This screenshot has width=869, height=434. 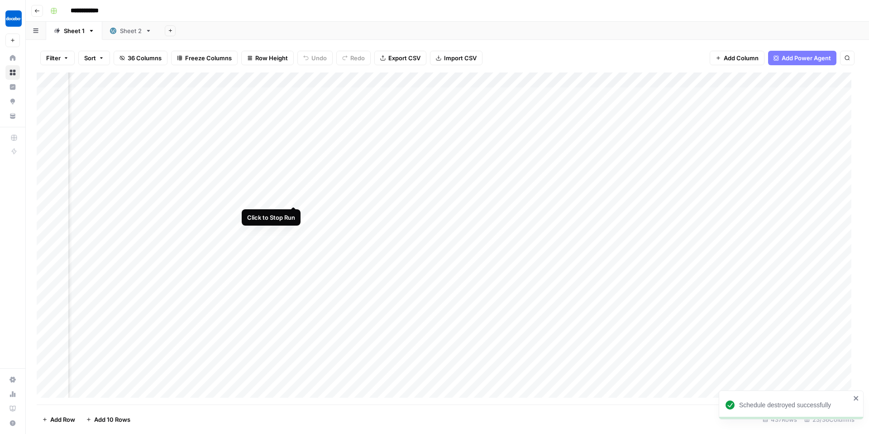 I want to click on button: Add 10 Rows, so click(x=108, y=419).